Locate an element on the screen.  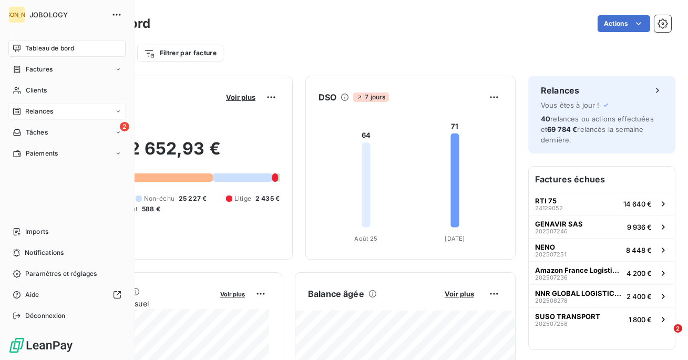
img: Logo LeanPay is located at coordinates (41, 345).